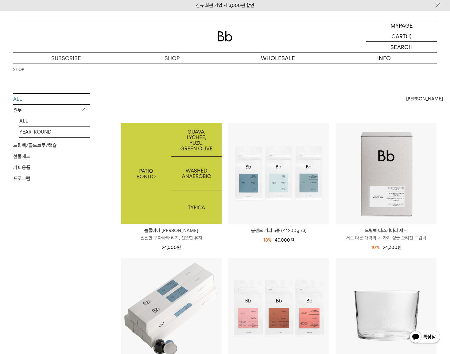 This screenshot has height=354, width=450. What do you see at coordinates (386, 238) in the screenshot?
I see `p: 서로 다른 매력의 네 가지 싱글 오리진 드립백` at bounding box center [386, 238].